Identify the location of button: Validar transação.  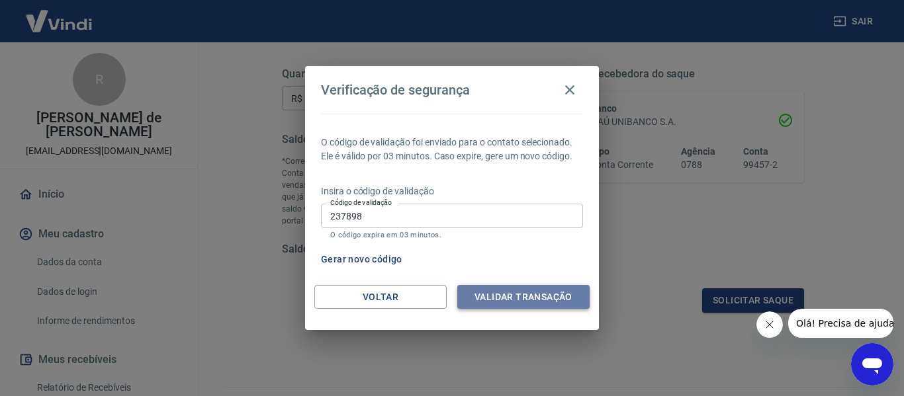
(523, 297).